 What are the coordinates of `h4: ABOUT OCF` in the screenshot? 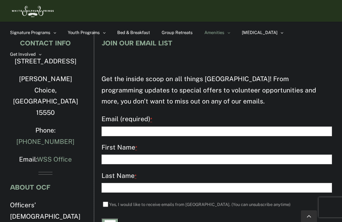 It's located at (45, 187).